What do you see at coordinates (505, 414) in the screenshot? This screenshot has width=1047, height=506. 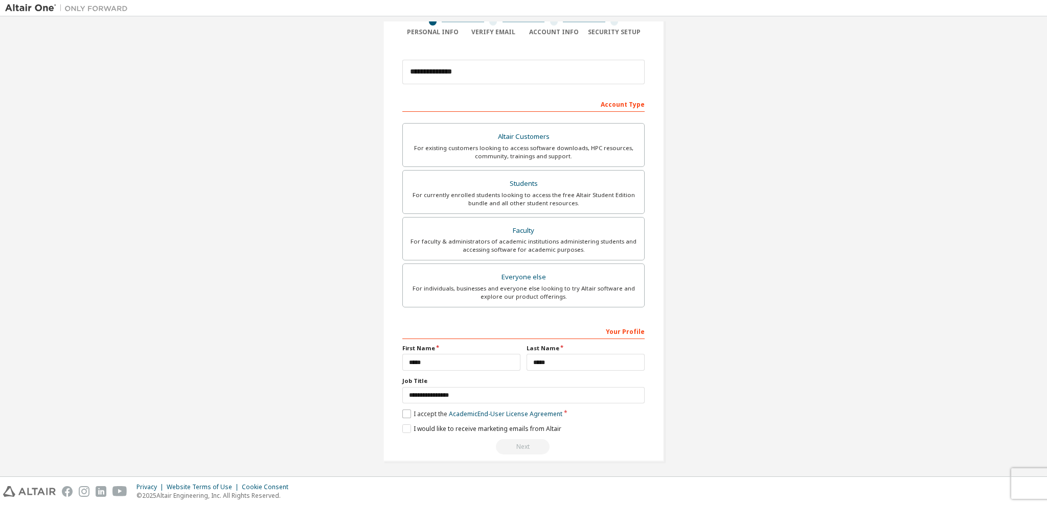 I see `a: Academic End-User License Agreement` at bounding box center [505, 414].